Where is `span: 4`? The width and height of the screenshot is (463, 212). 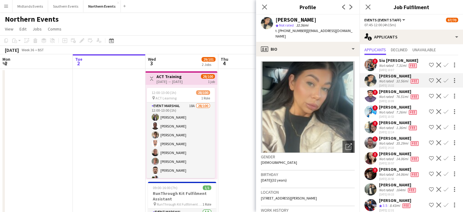 span: 4 is located at coordinates (224, 63).